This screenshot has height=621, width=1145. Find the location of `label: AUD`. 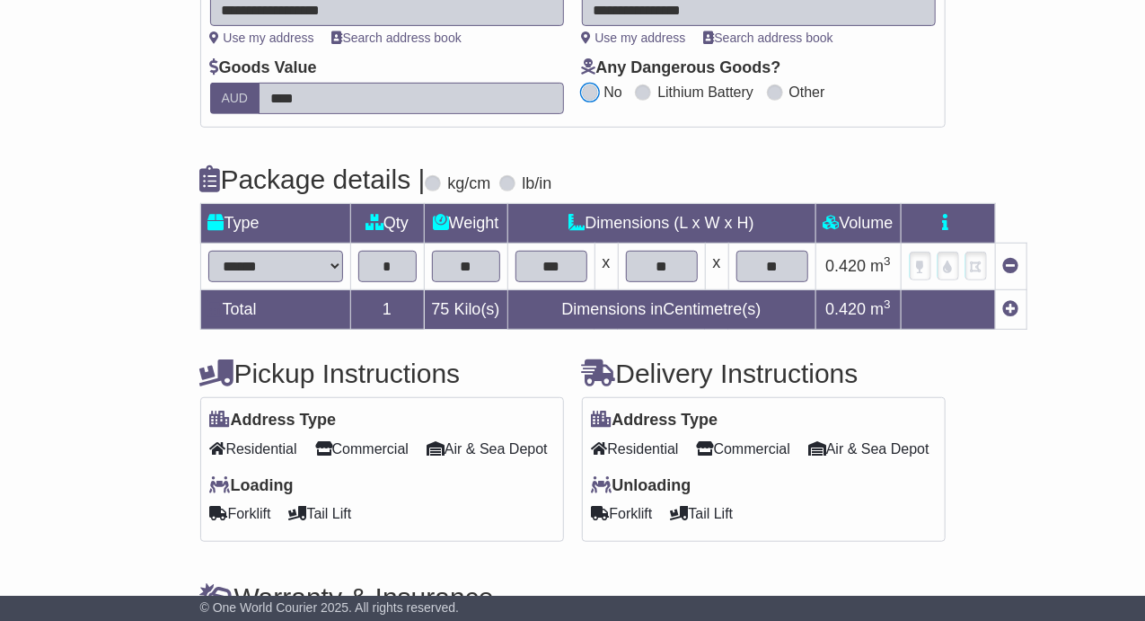

label: AUD is located at coordinates (235, 98).